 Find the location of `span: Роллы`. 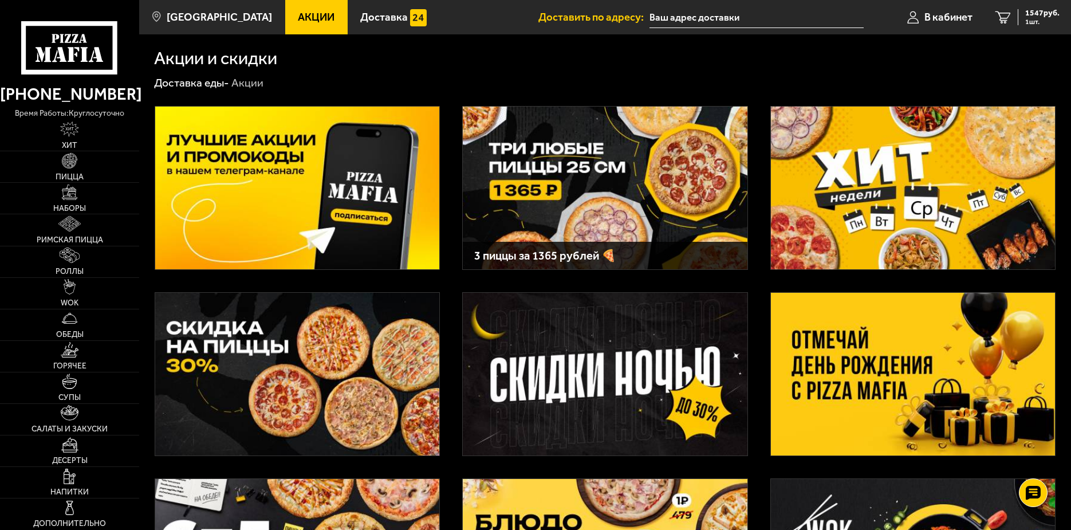

span: Роллы is located at coordinates (69, 272).